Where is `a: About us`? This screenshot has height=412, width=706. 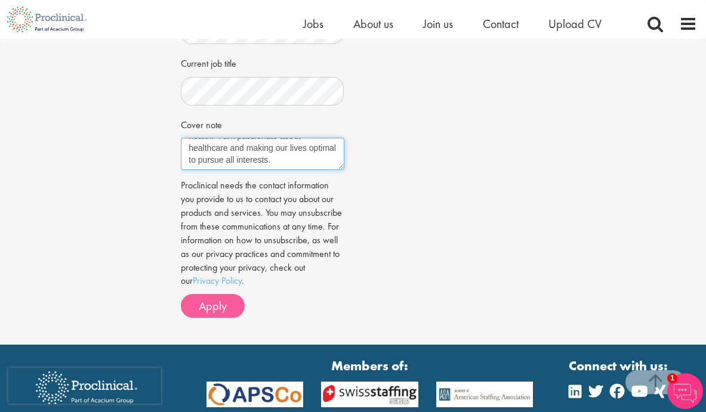 a: About us is located at coordinates (373, 24).